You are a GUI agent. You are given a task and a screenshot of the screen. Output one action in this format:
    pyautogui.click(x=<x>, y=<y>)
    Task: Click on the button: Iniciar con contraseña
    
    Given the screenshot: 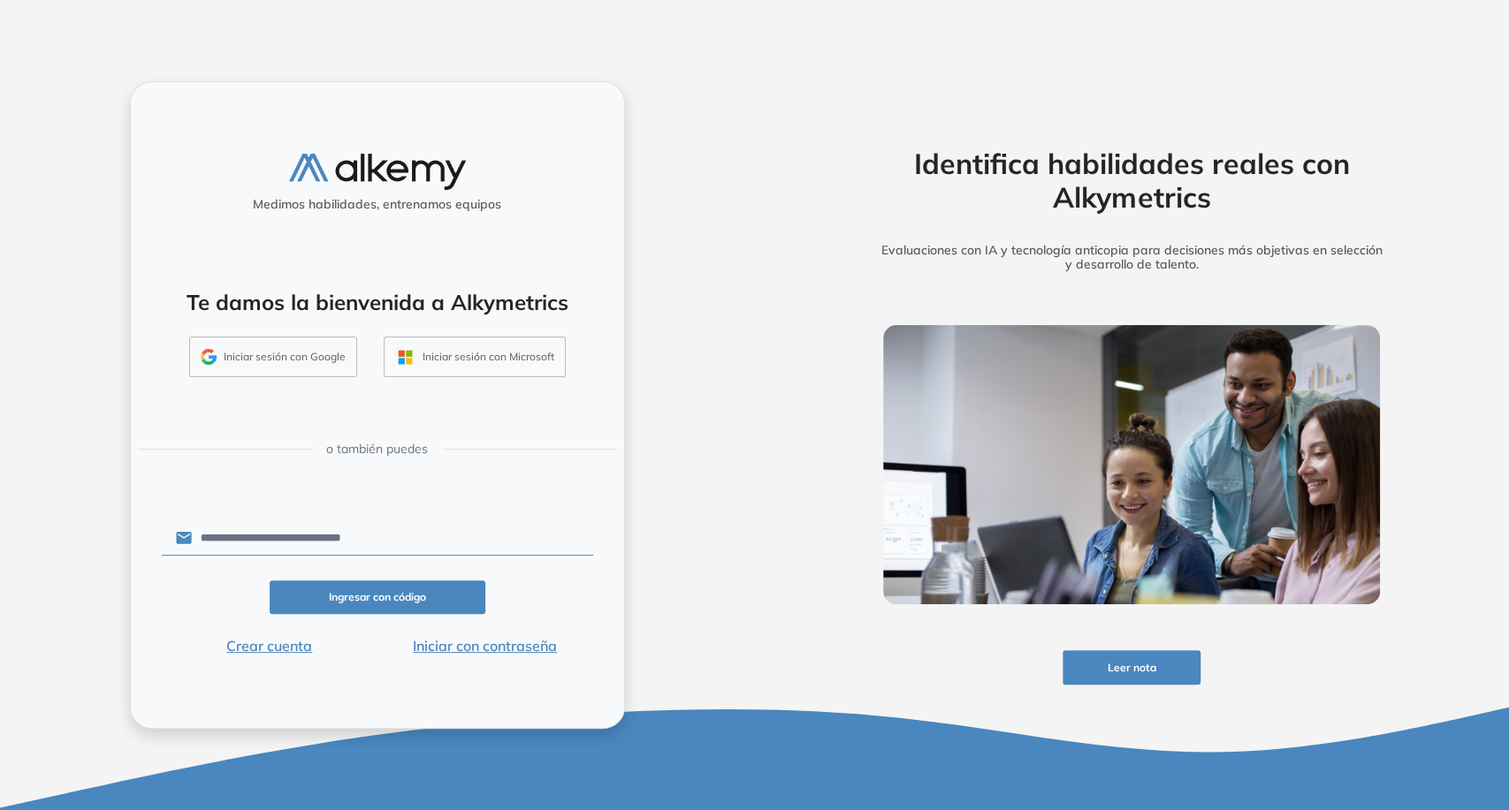 What is the action you would take?
    pyautogui.click(x=485, y=646)
    